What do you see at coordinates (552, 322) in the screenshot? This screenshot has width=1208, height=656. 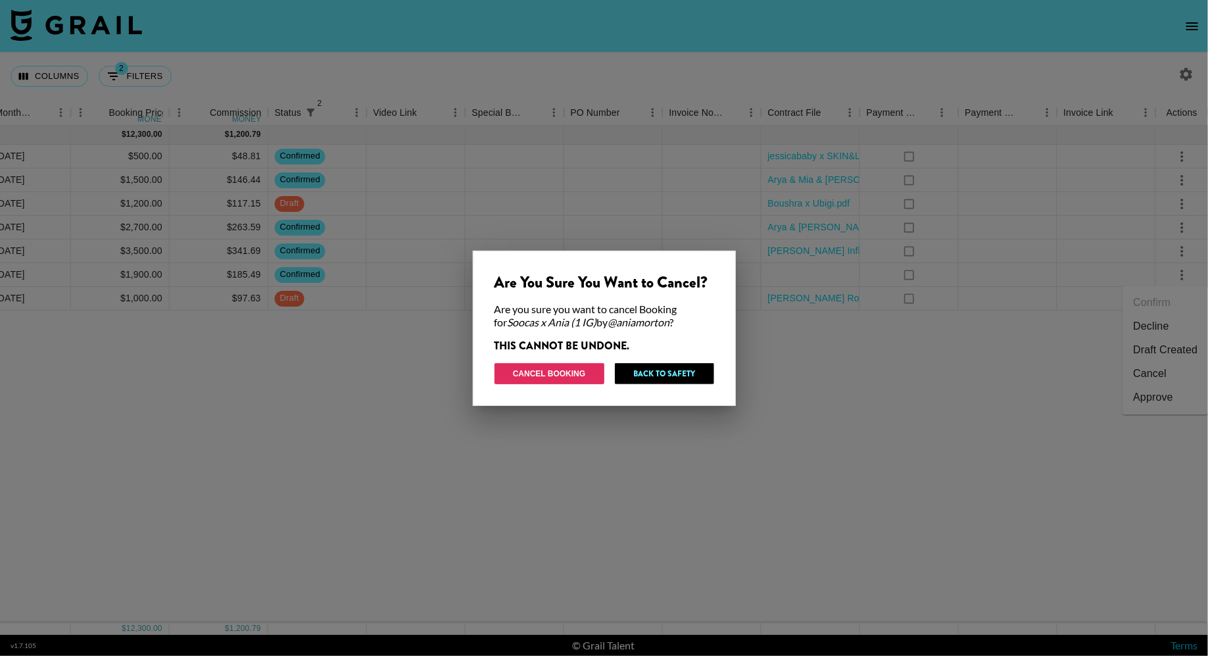 I see `em: Soocas x Ania (1 IG)` at bounding box center [552, 322].